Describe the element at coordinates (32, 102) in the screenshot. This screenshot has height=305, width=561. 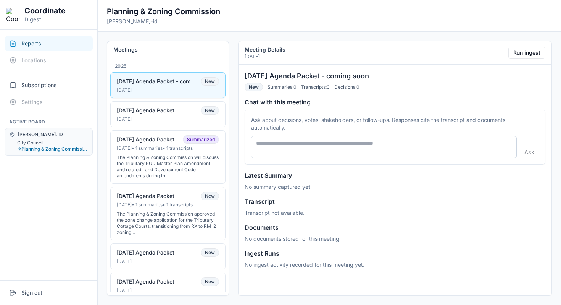
I see `span: Settings` at that location.